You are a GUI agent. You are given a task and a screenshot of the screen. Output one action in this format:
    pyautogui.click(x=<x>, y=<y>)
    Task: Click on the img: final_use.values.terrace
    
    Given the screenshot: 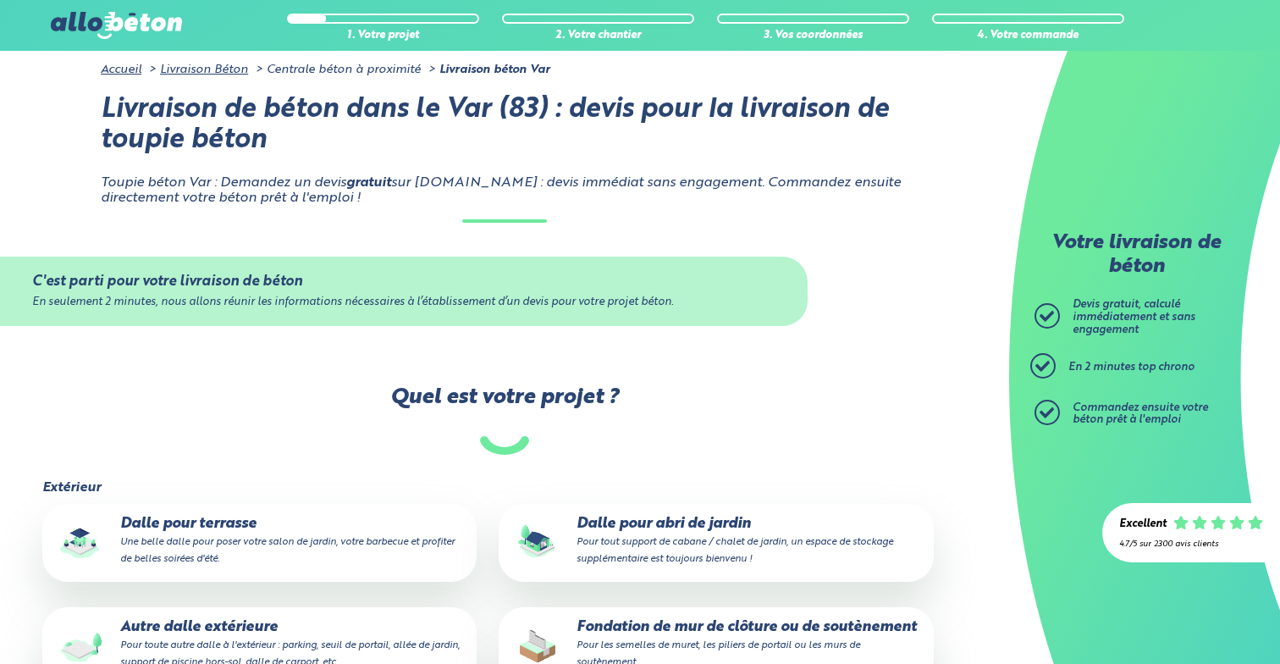 What is the action you would take?
    pyautogui.click(x=81, y=543)
    